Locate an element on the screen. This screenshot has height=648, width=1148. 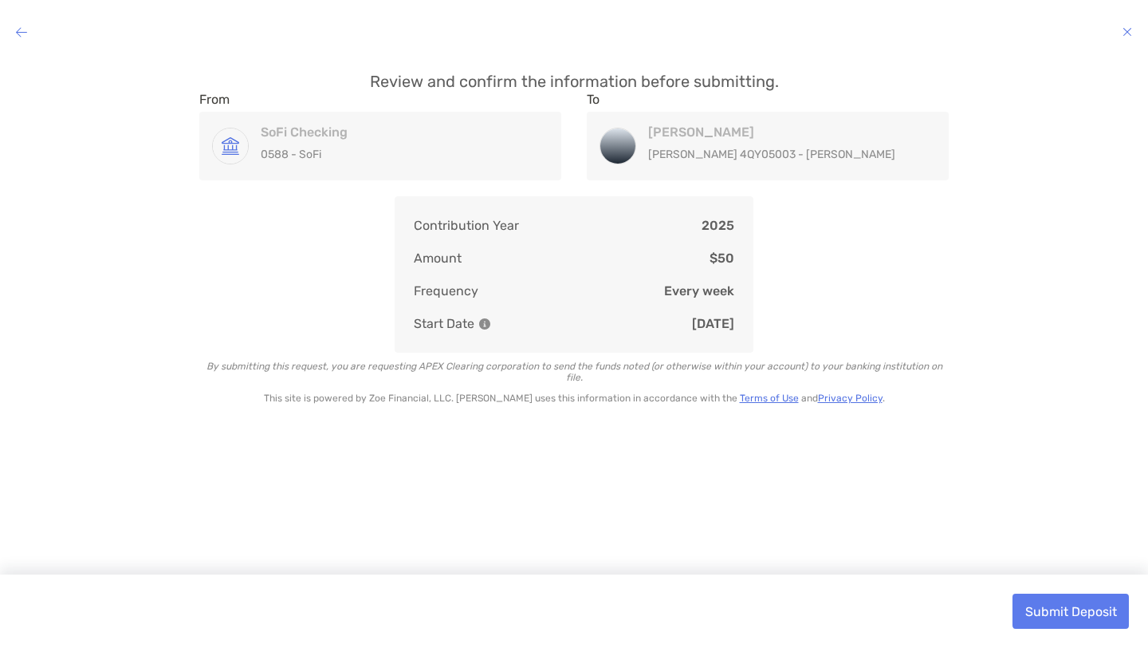
label: To is located at coordinates (593, 99).